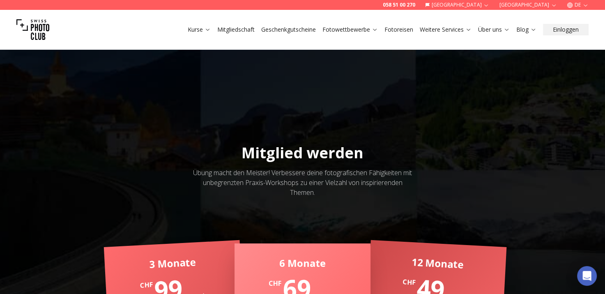 This screenshot has height=294, width=605. I want to click on a: 058 51 00 270, so click(399, 5).